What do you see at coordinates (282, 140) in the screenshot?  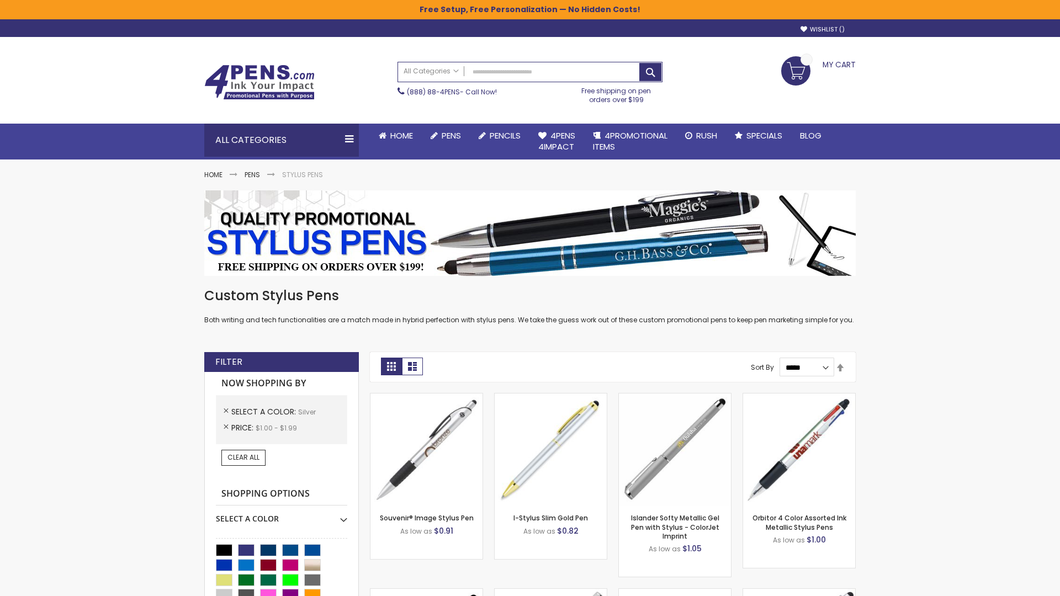 I see `div: All Categories` at bounding box center [282, 140].